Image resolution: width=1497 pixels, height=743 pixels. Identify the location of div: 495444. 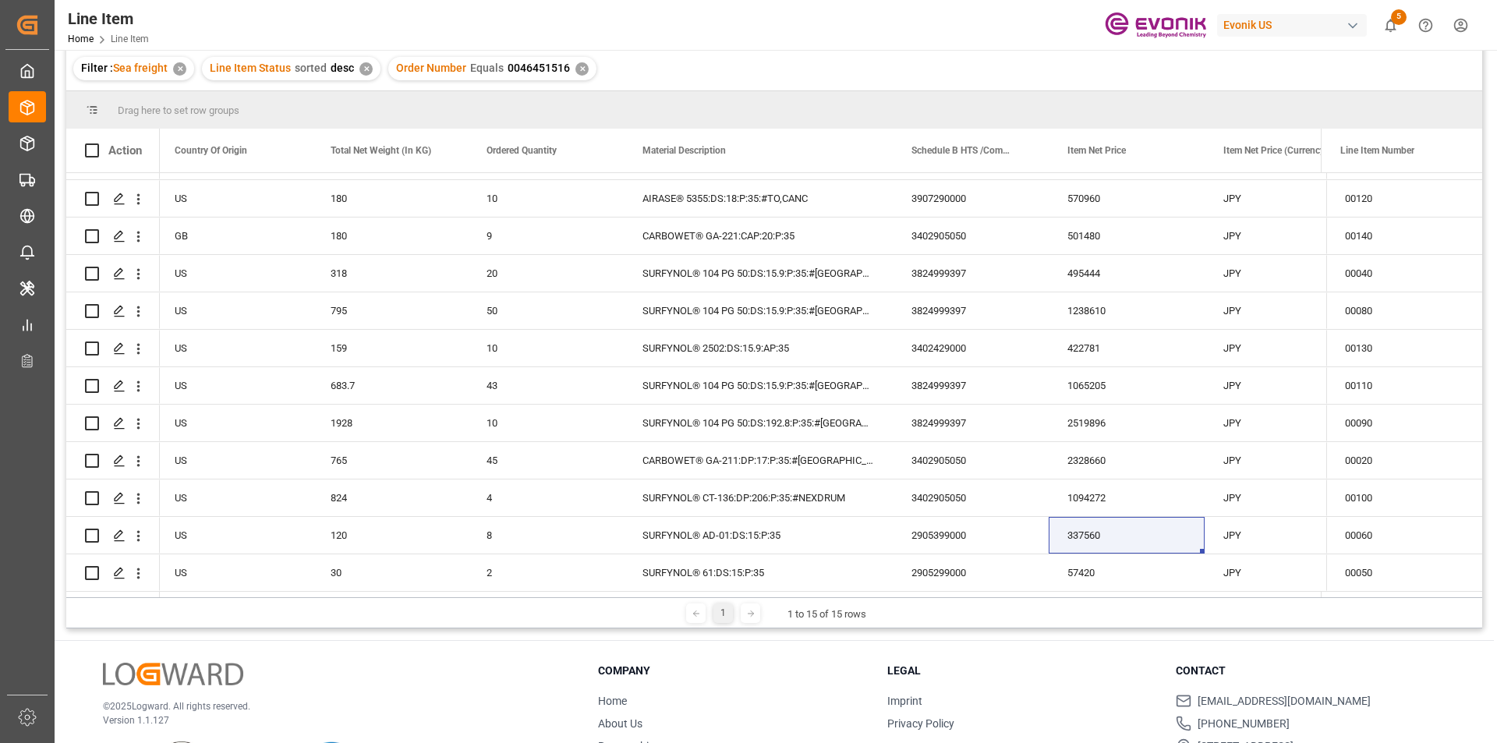
(1127, 273).